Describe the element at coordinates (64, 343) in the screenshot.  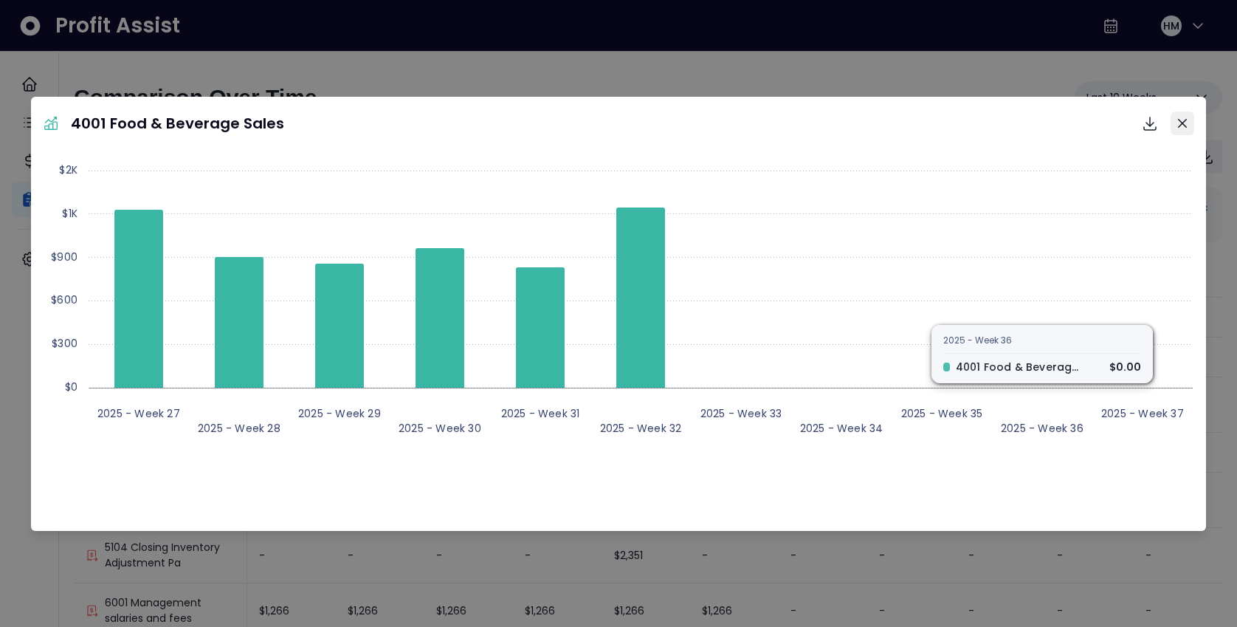
I see `text: $300` at that location.